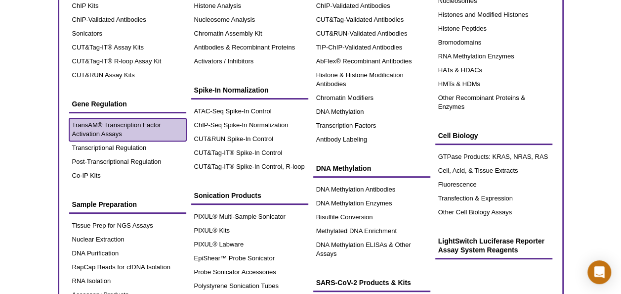 This screenshot has width=621, height=294. What do you see at coordinates (494, 212) in the screenshot?
I see `a: Other Cell Biology Assays` at bounding box center [494, 212].